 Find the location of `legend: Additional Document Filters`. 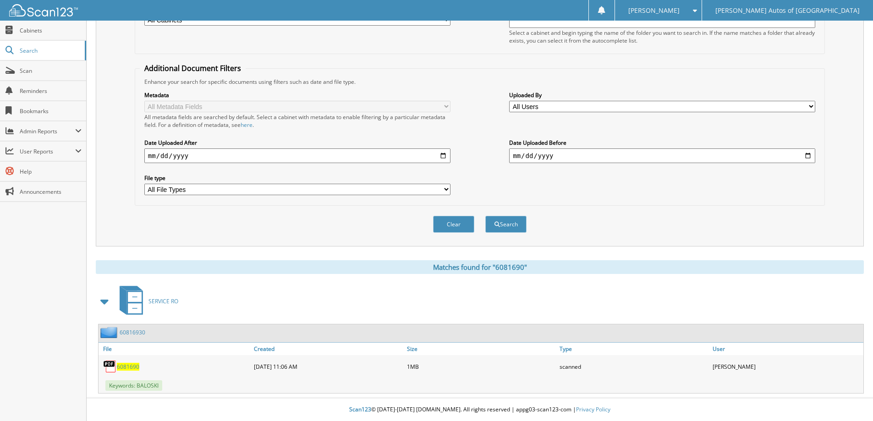

legend: Additional Document Filters is located at coordinates (192, 68).